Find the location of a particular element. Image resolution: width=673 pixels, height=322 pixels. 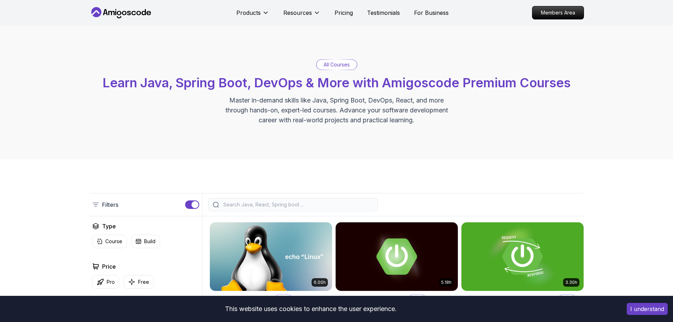

a: For Business is located at coordinates (431, 13).